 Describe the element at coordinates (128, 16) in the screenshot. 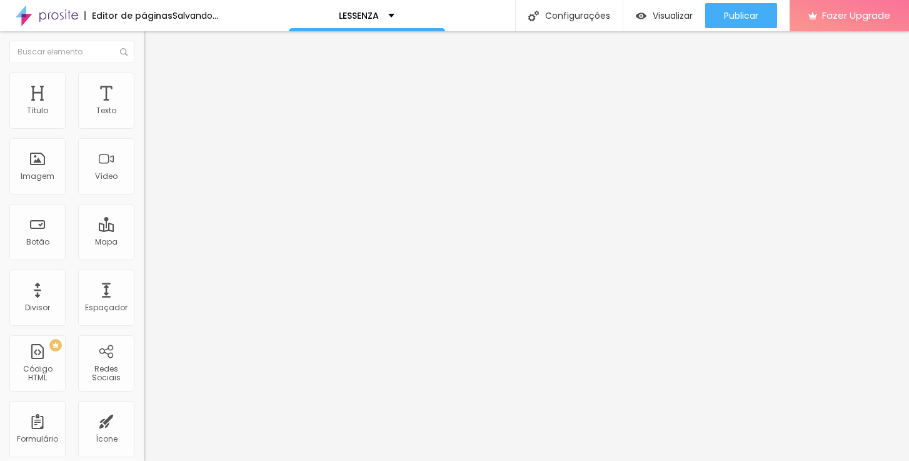

I see `div: Editor de páginas` at that location.